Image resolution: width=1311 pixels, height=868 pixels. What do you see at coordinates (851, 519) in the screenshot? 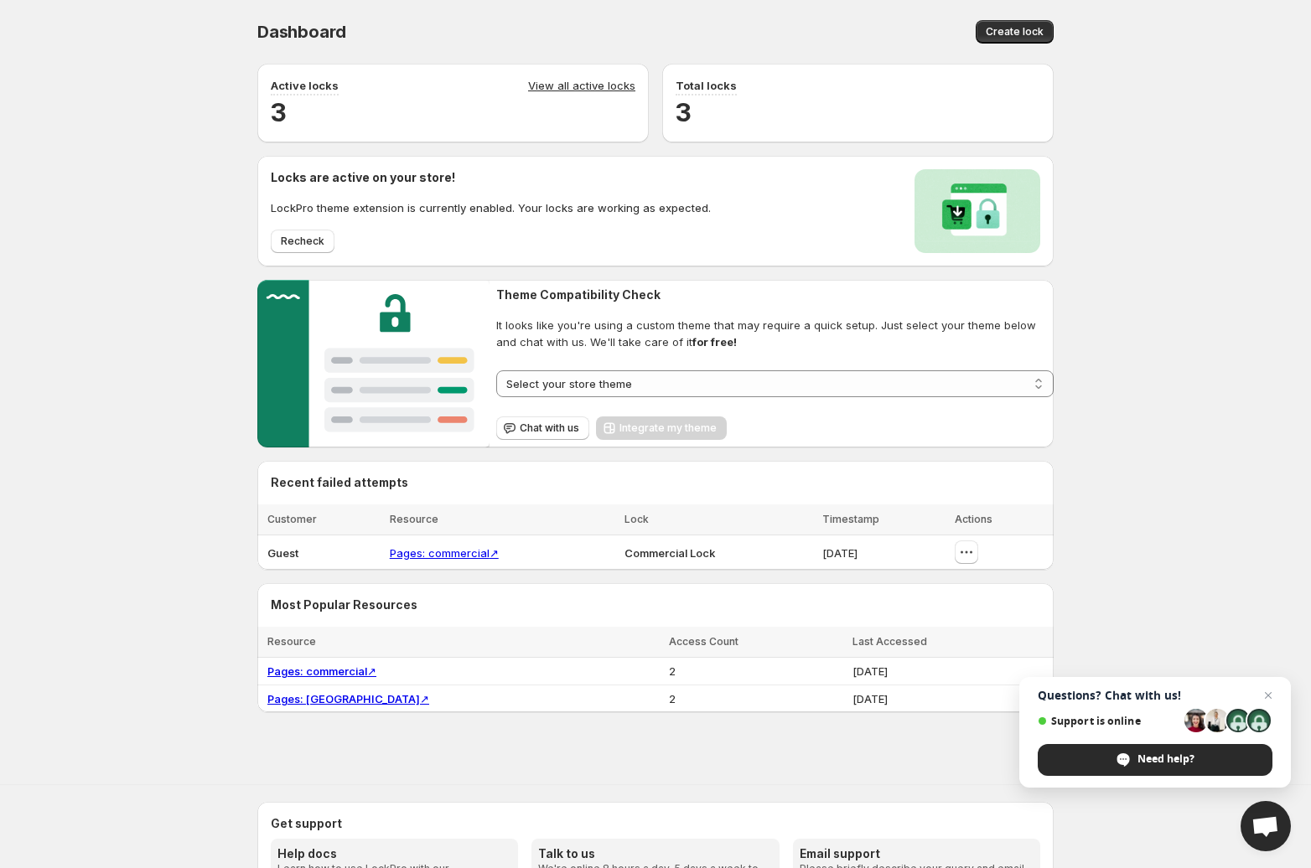
I see `span: Timestamp` at bounding box center [851, 519].